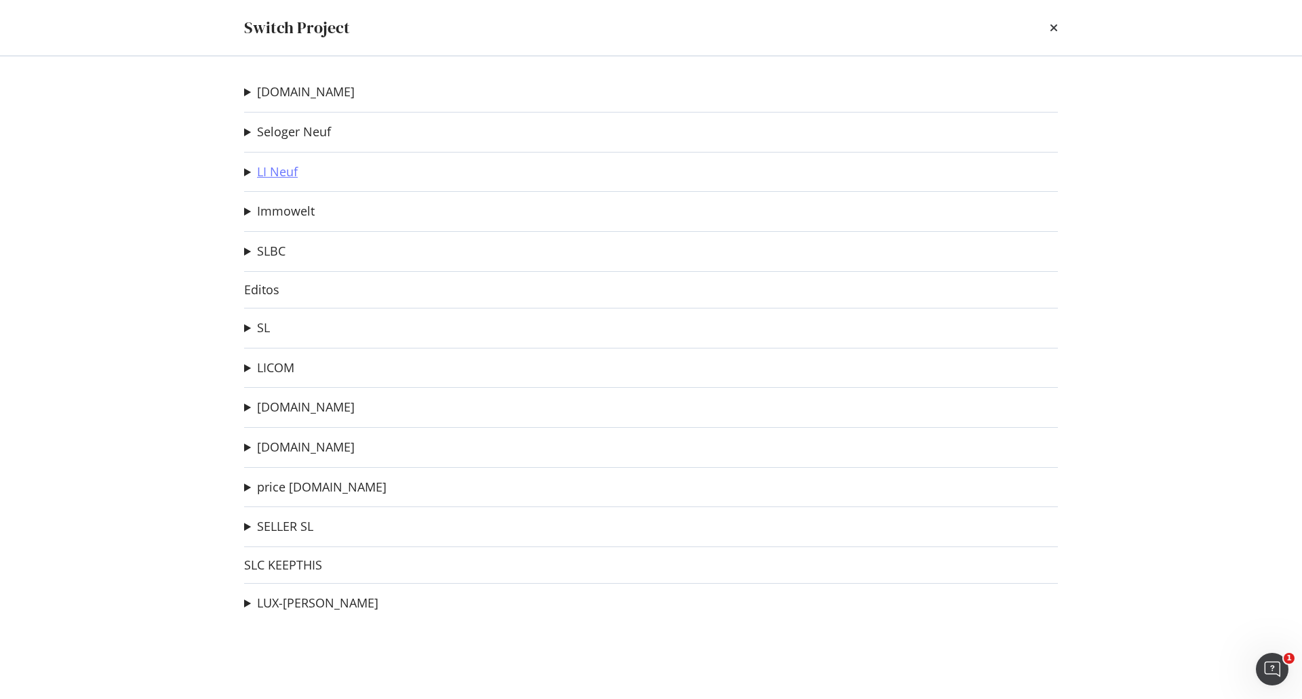 The height and width of the screenshot is (699, 1302). What do you see at coordinates (257, 328) in the screenshot?
I see `summary: SL` at bounding box center [257, 328].